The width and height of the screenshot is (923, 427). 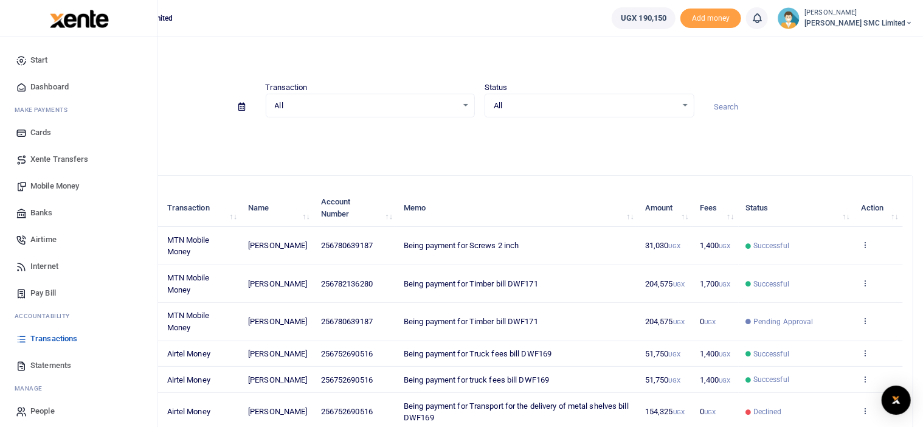 What do you see at coordinates (767, 412) in the screenshot?
I see `span: Declined` at bounding box center [767, 412].